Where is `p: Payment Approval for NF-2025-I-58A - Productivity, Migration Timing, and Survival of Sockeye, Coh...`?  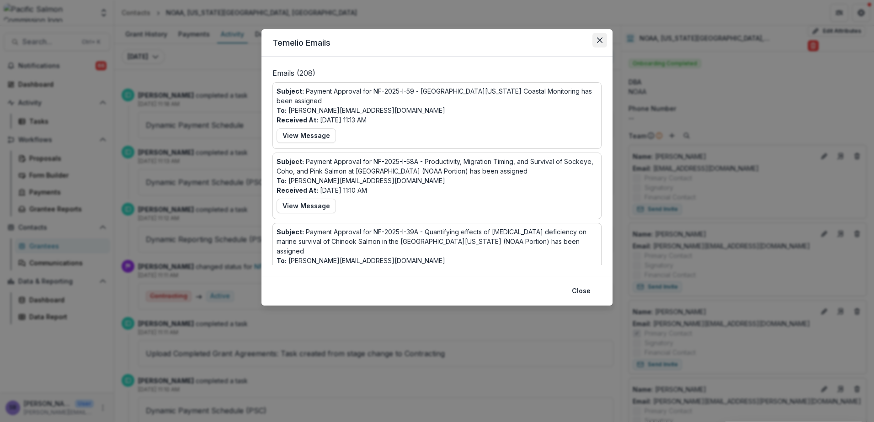
p: Payment Approval for NF-2025-I-58A - Productivity, Migration Timing, and Survival of Sockeye, Coh... is located at coordinates (437, 166).